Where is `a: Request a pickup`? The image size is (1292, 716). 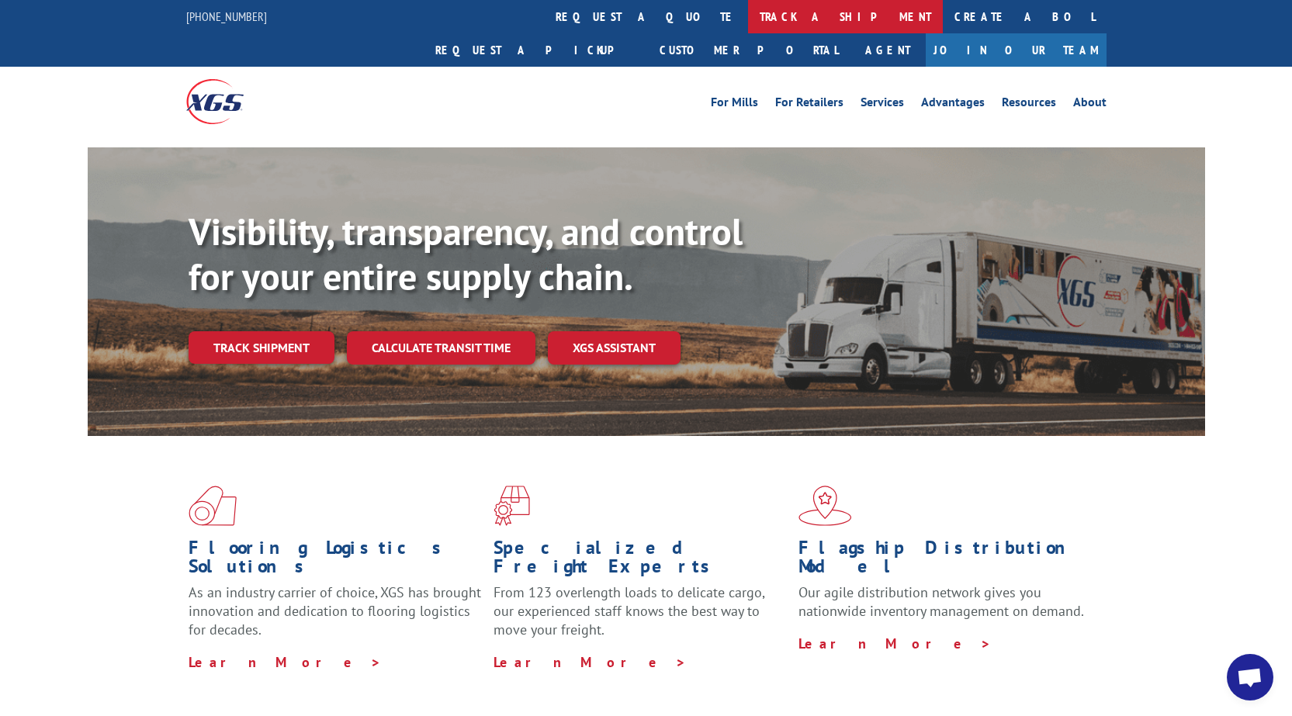 a: Request a pickup is located at coordinates (535, 50).